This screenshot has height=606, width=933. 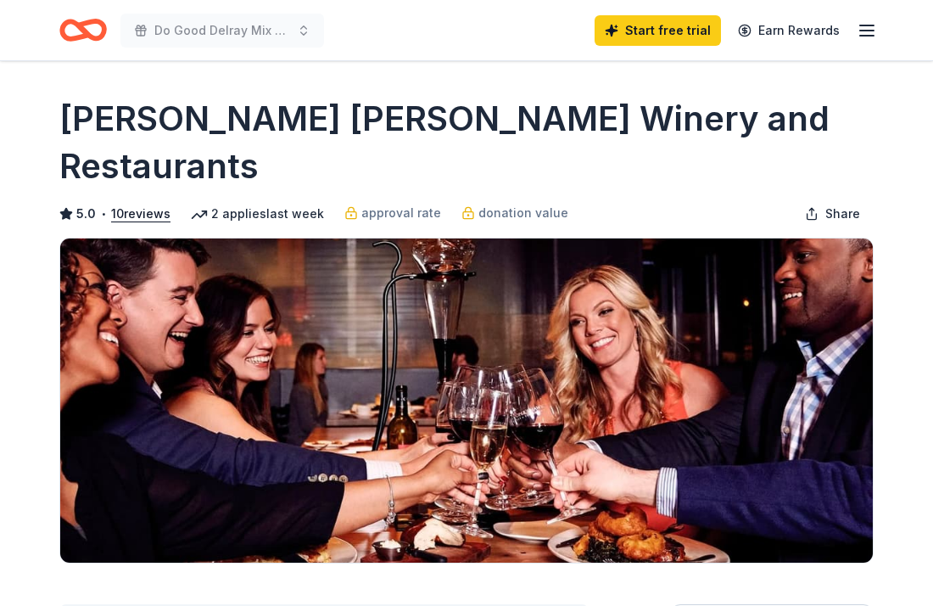 I want to click on a: approval rate, so click(x=393, y=213).